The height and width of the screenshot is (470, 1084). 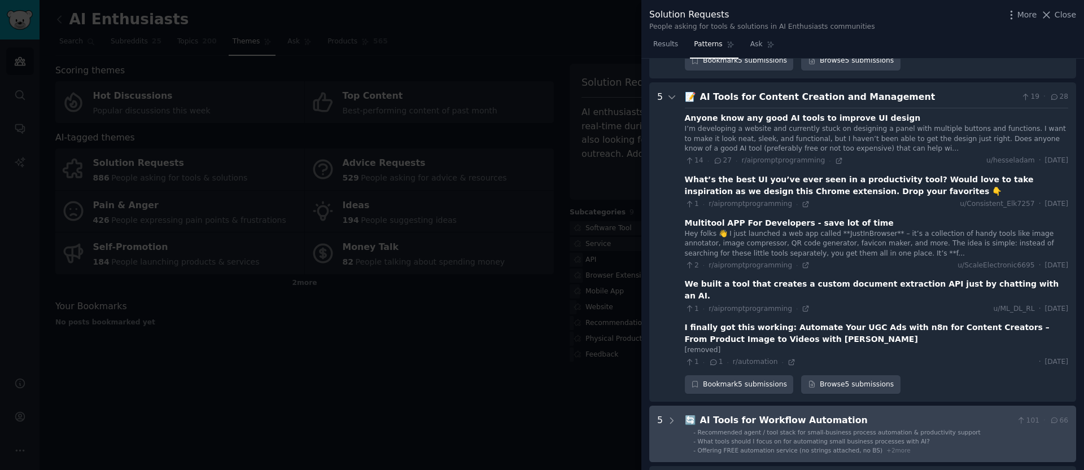 I want to click on div: What’s the best UI you’ve ever seen in a productivity tool? Would love to take inspiration as we ..., so click(x=876, y=186).